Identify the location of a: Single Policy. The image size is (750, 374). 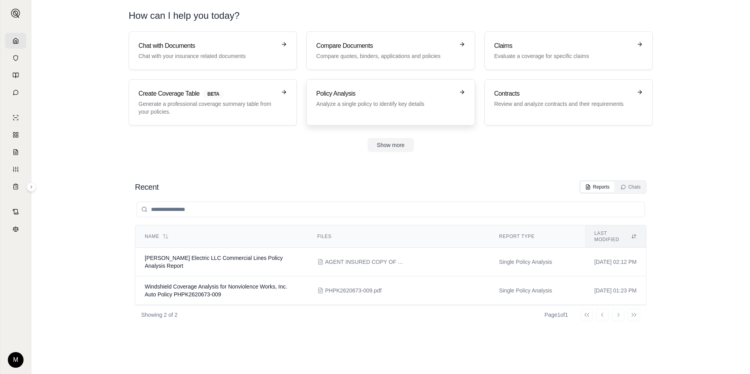
(16, 118).